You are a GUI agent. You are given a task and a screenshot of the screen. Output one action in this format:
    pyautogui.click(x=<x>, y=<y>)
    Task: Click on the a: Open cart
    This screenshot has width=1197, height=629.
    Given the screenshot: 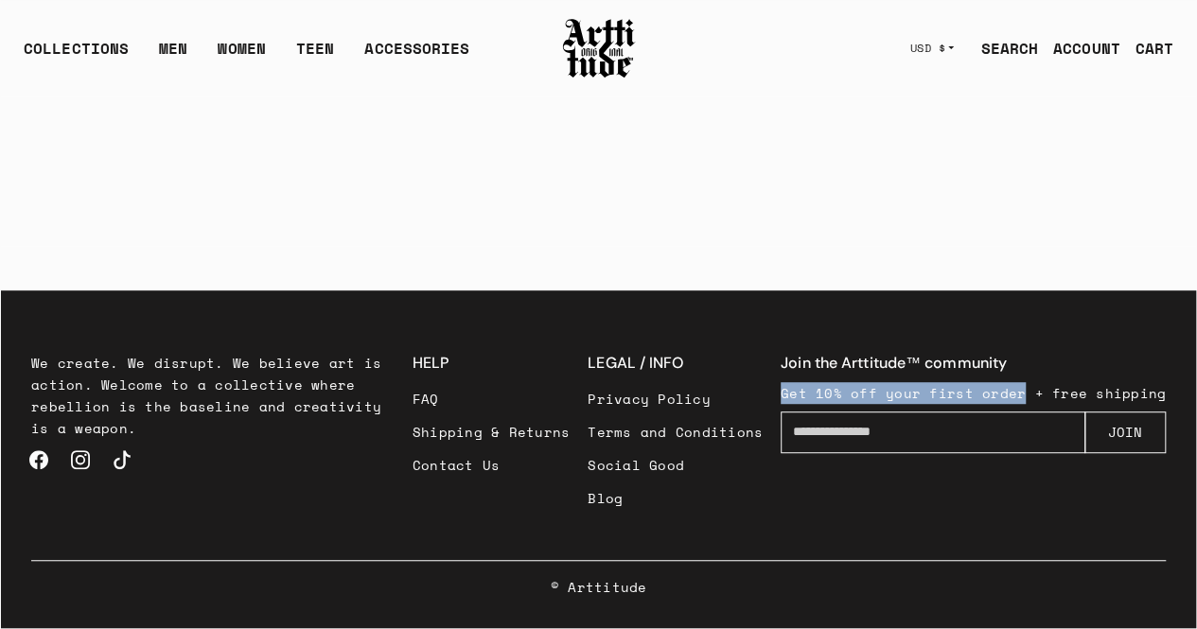 What is the action you would take?
    pyautogui.click(x=1147, y=48)
    